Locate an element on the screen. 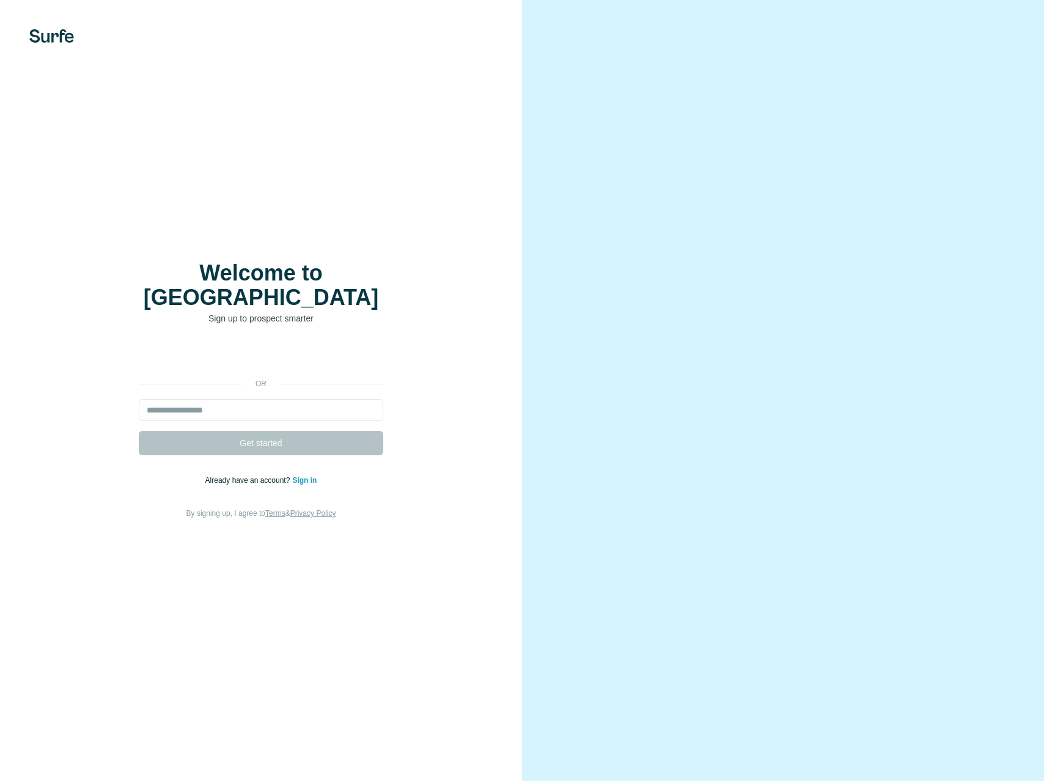 This screenshot has width=1044, height=781. img: Surfe's logo is located at coordinates (51, 36).